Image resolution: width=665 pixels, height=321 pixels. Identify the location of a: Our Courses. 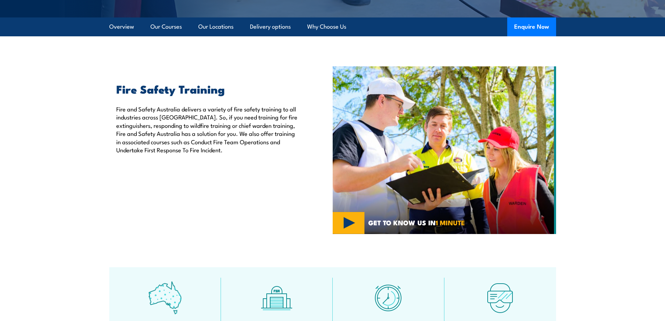
(166, 27).